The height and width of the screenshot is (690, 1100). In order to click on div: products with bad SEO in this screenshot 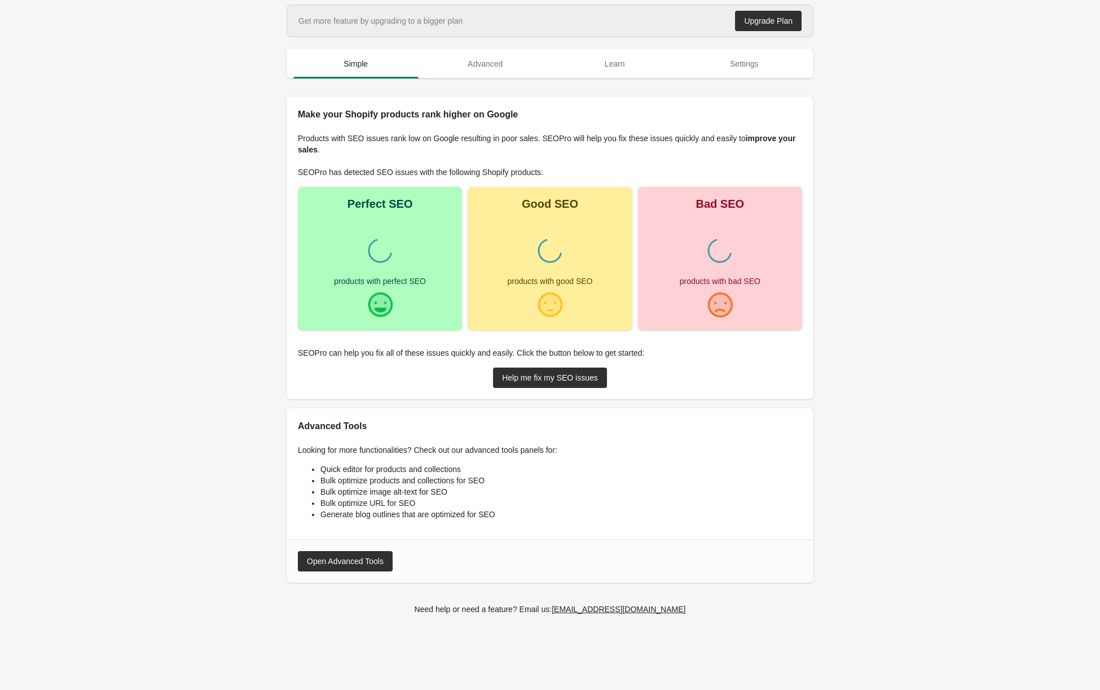, I will do `click(720, 281)`.